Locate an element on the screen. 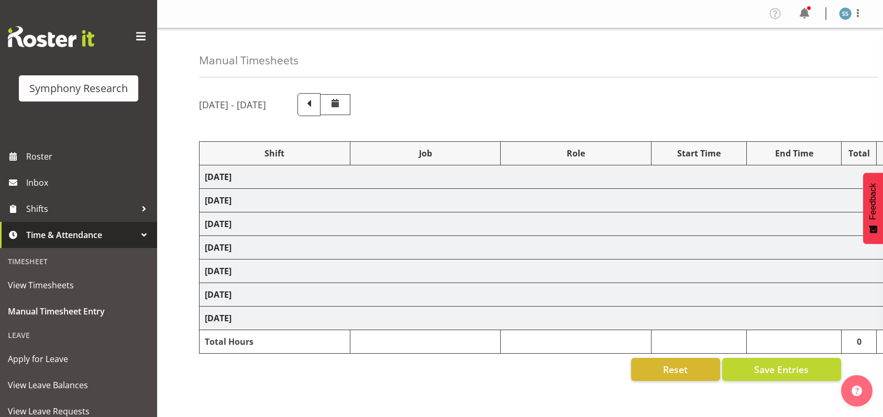  div: Shift is located at coordinates (274, 153).